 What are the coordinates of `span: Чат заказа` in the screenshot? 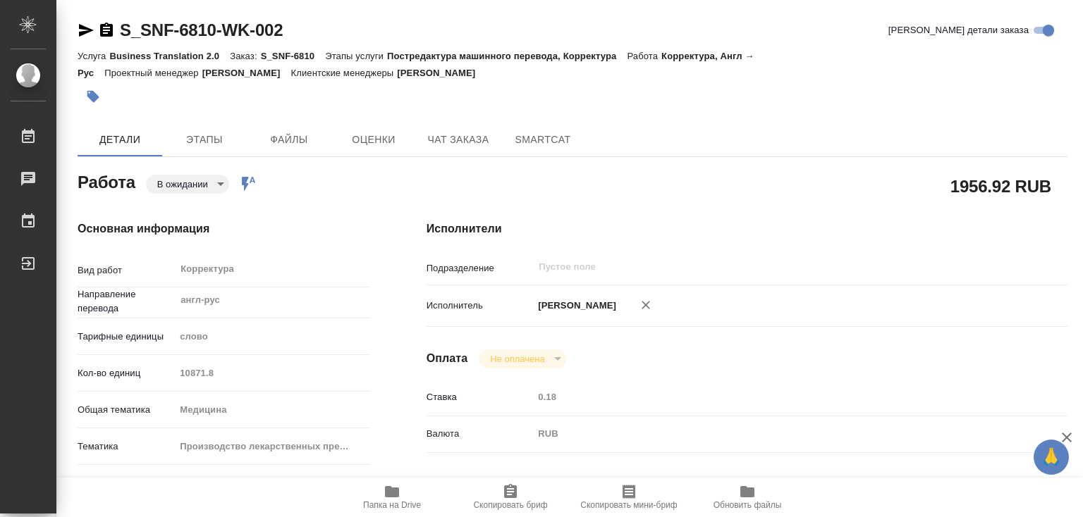 It's located at (458, 140).